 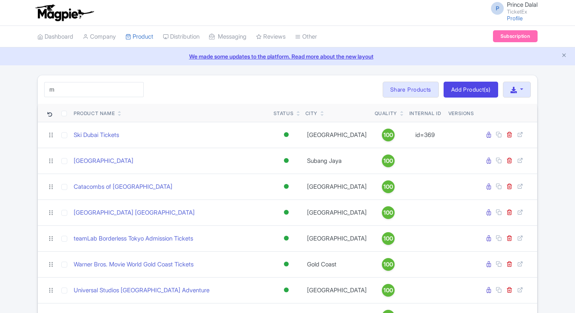 I want to click on a: Dashboard, so click(x=55, y=37).